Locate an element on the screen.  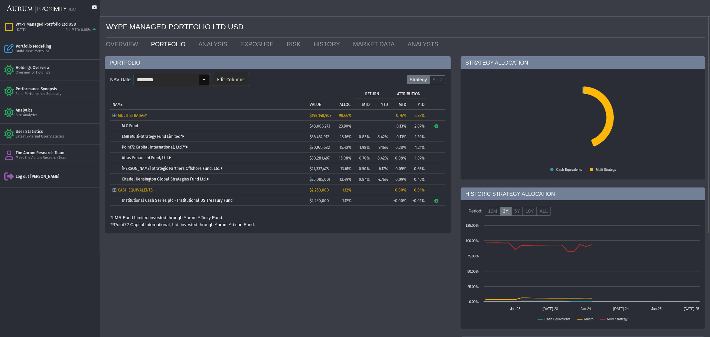
span: $30,281,497 is located at coordinates (320, 158).